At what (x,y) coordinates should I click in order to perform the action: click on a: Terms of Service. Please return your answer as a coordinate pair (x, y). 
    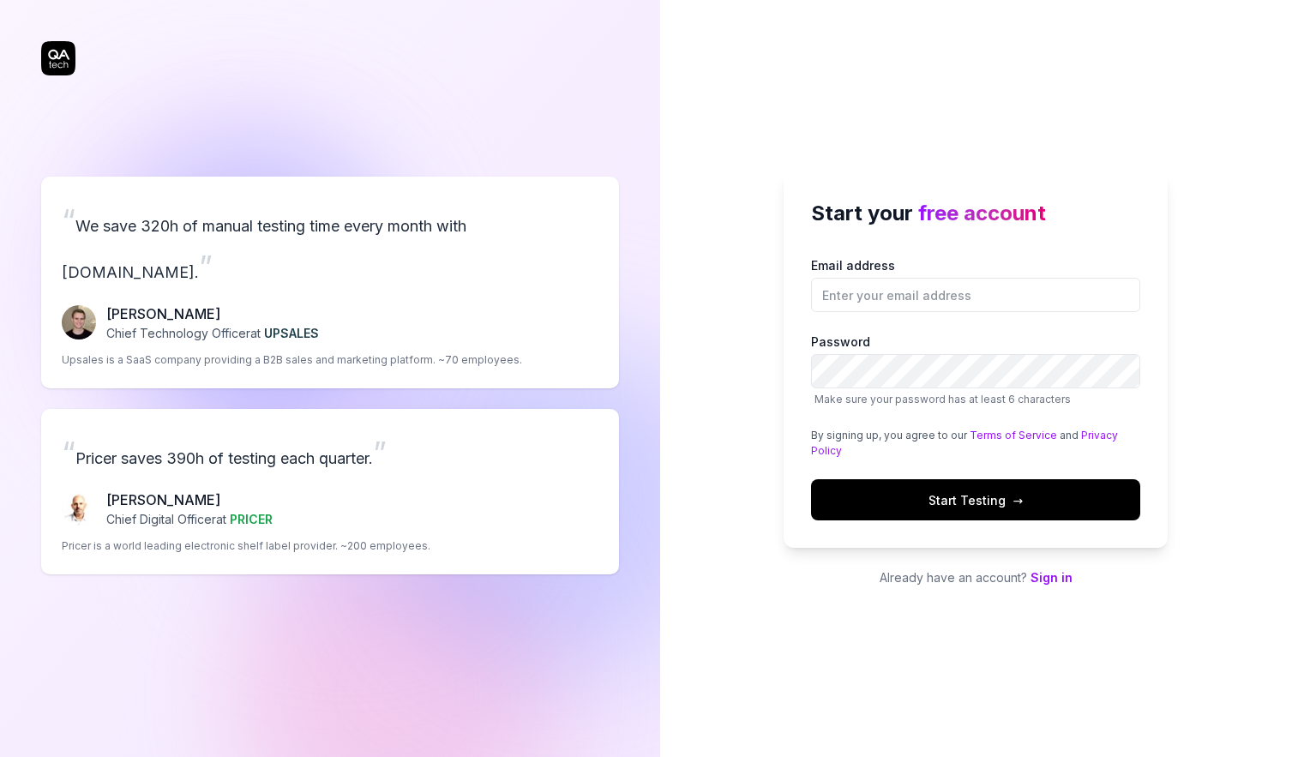
    Looking at the image, I should click on (1013, 435).